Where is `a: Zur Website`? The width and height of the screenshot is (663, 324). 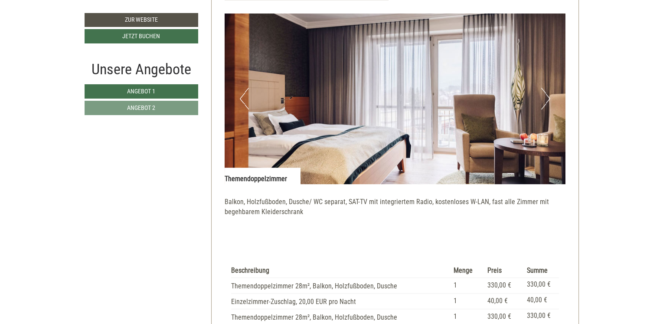
a: Zur Website is located at coordinates (141, 20).